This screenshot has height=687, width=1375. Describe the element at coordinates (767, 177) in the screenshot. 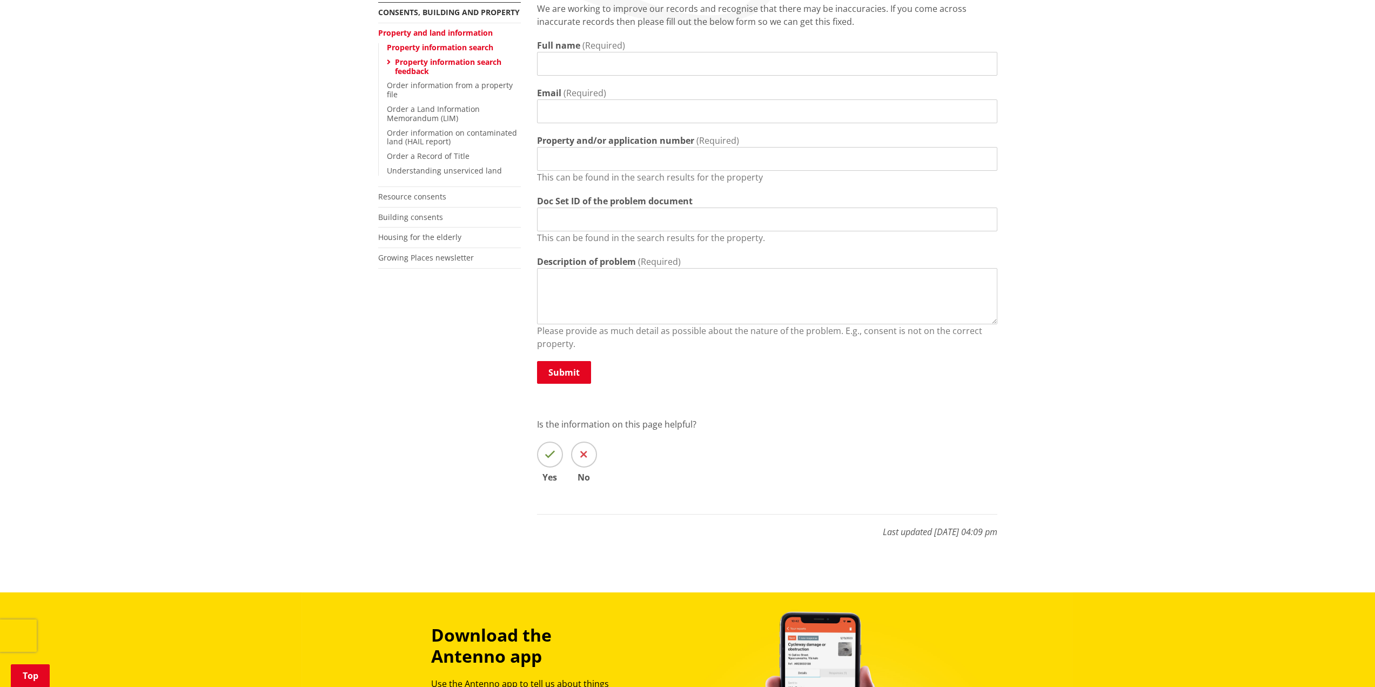

I see `p: This can be found in the search results for the property` at that location.